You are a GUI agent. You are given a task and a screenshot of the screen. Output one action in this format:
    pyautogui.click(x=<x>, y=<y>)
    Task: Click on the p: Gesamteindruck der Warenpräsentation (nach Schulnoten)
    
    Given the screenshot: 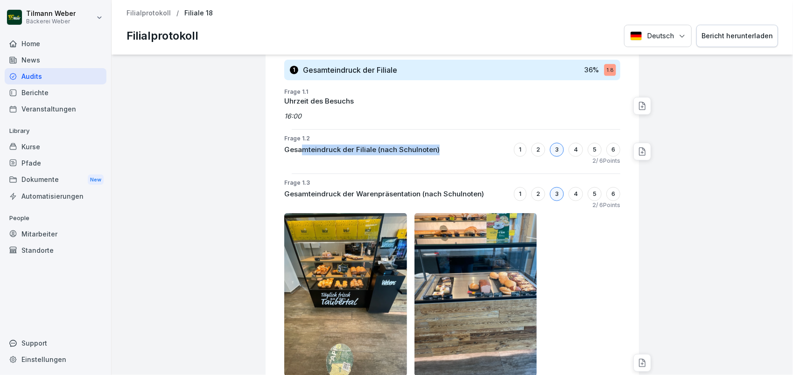 What is the action you would take?
    pyautogui.click(x=384, y=194)
    